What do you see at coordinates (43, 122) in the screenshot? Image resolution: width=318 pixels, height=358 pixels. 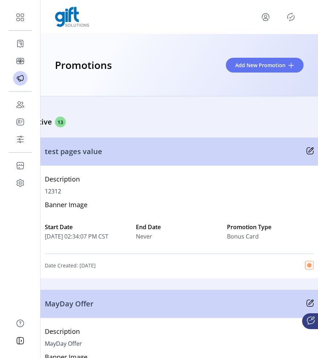 I see `p: Active` at bounding box center [43, 122].